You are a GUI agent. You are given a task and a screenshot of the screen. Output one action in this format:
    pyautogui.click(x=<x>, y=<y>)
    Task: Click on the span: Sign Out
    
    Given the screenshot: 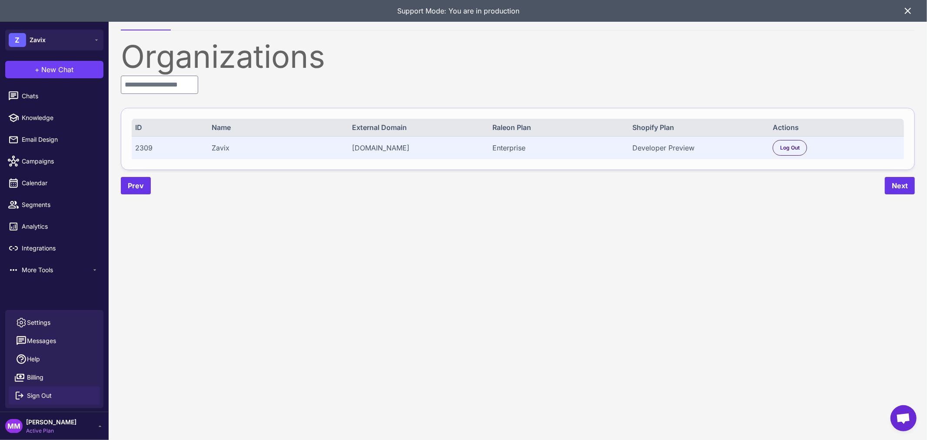 What is the action you would take?
    pyautogui.click(x=39, y=395)
    